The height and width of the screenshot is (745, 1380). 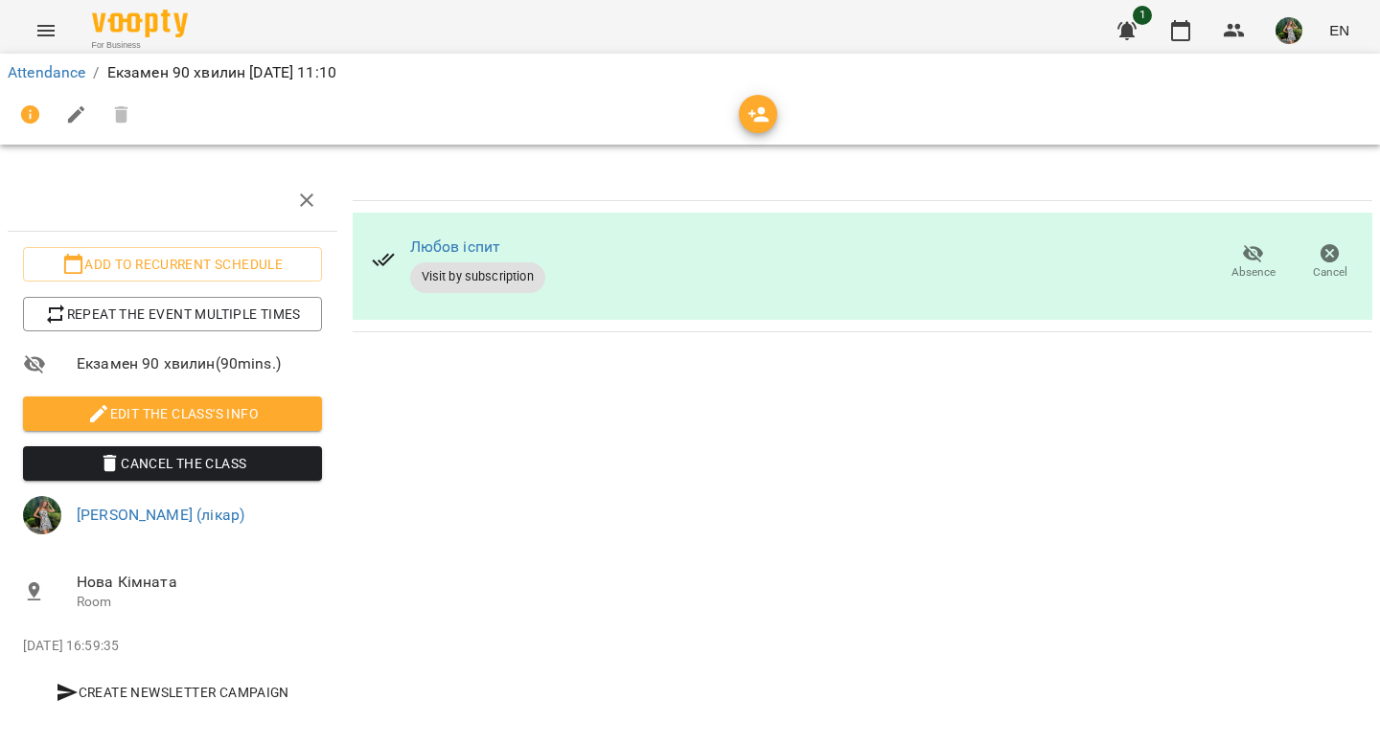 I want to click on a: Любов іспит, so click(x=455, y=246).